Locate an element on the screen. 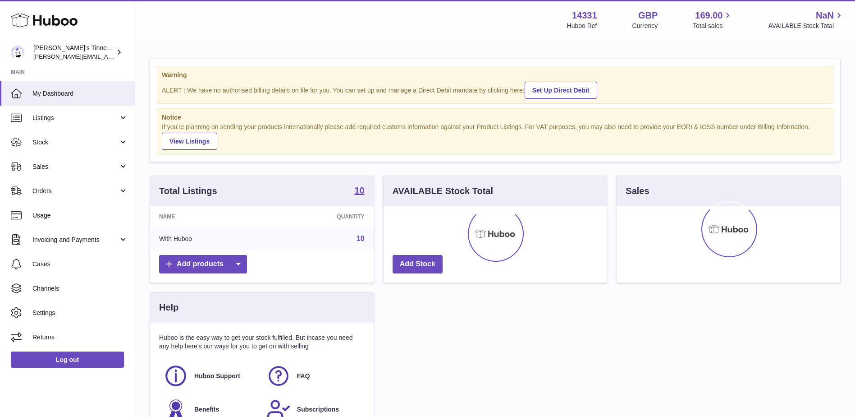 This screenshot has height=417, width=855. a: 169.00 Total sales is located at coordinates (713, 20).